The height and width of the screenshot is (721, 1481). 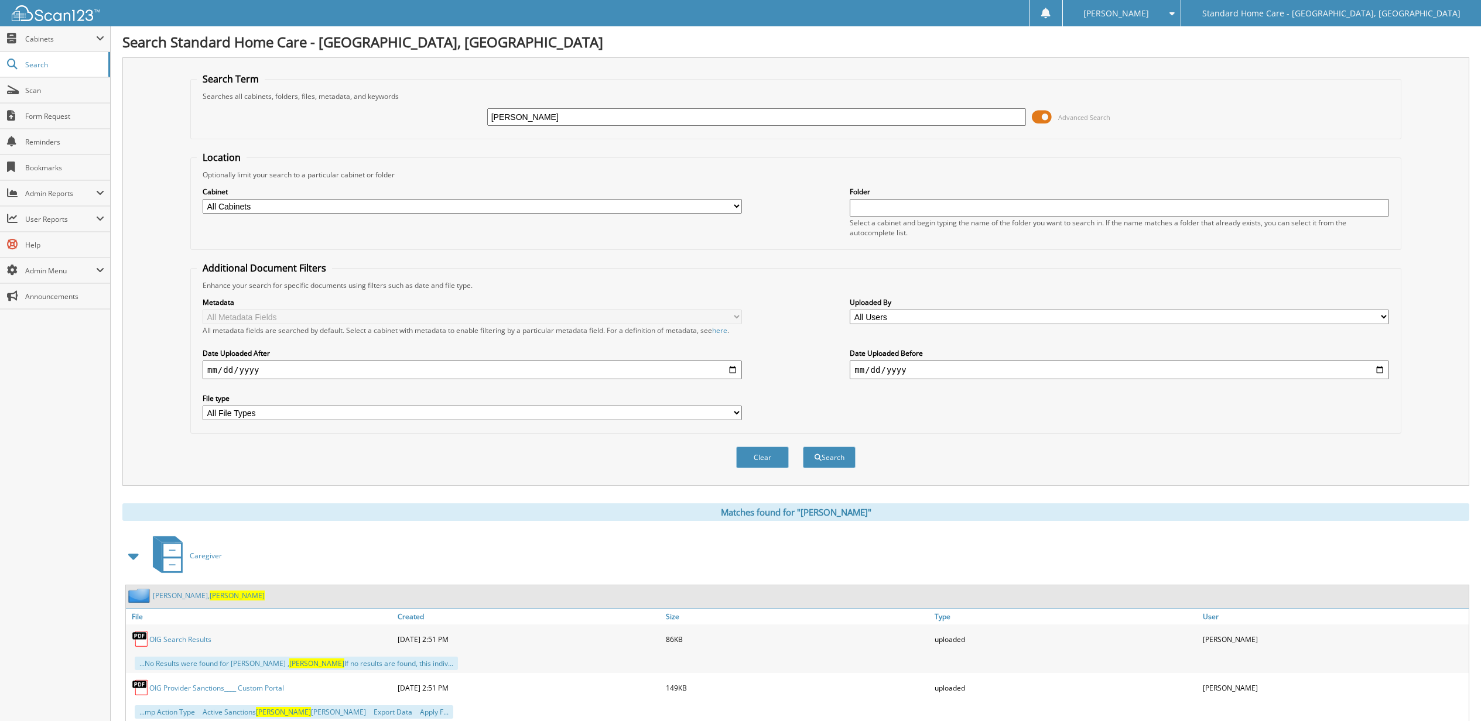 What do you see at coordinates (472, 330) in the screenshot?
I see `div: All metadata fields are searched by default. Select a cabinet with metadata to enable filtering b...` at bounding box center [472, 330].